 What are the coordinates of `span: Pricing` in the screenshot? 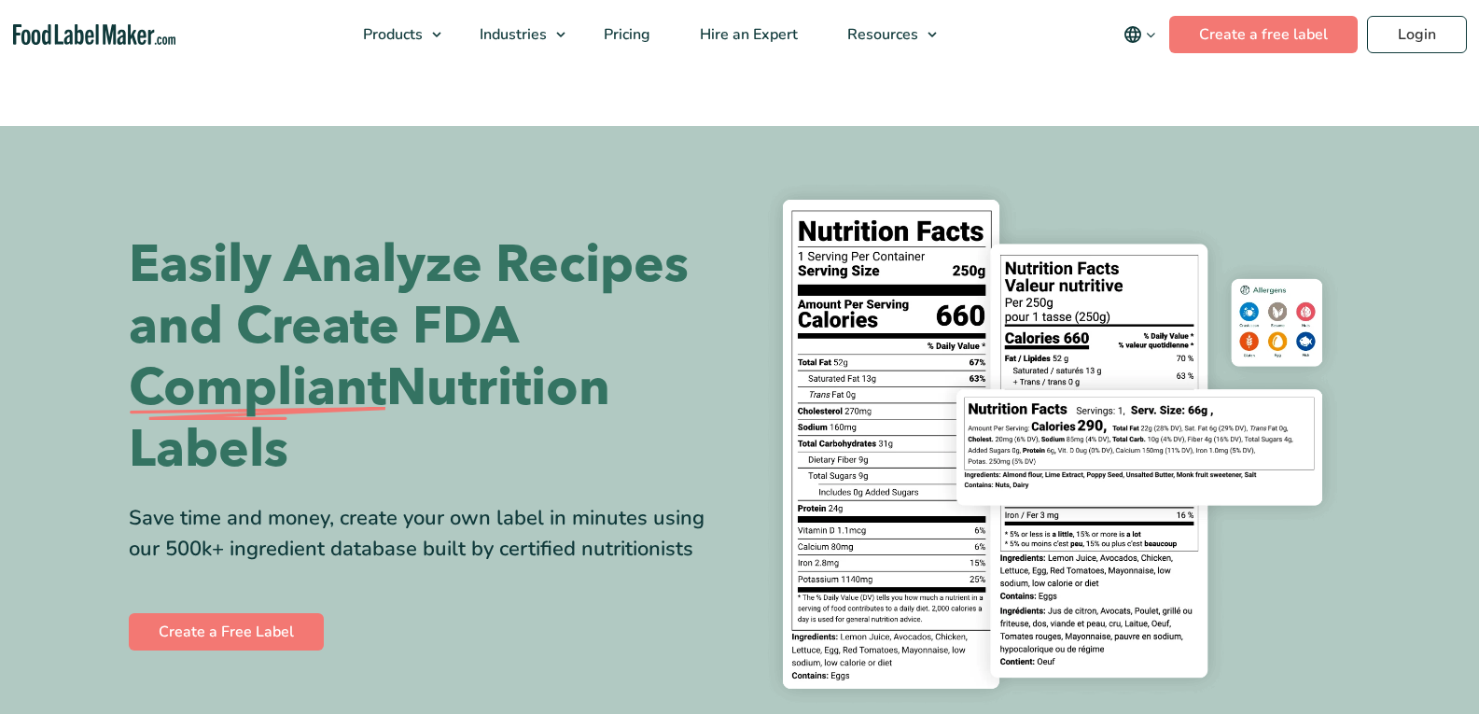 It's located at (625, 35).